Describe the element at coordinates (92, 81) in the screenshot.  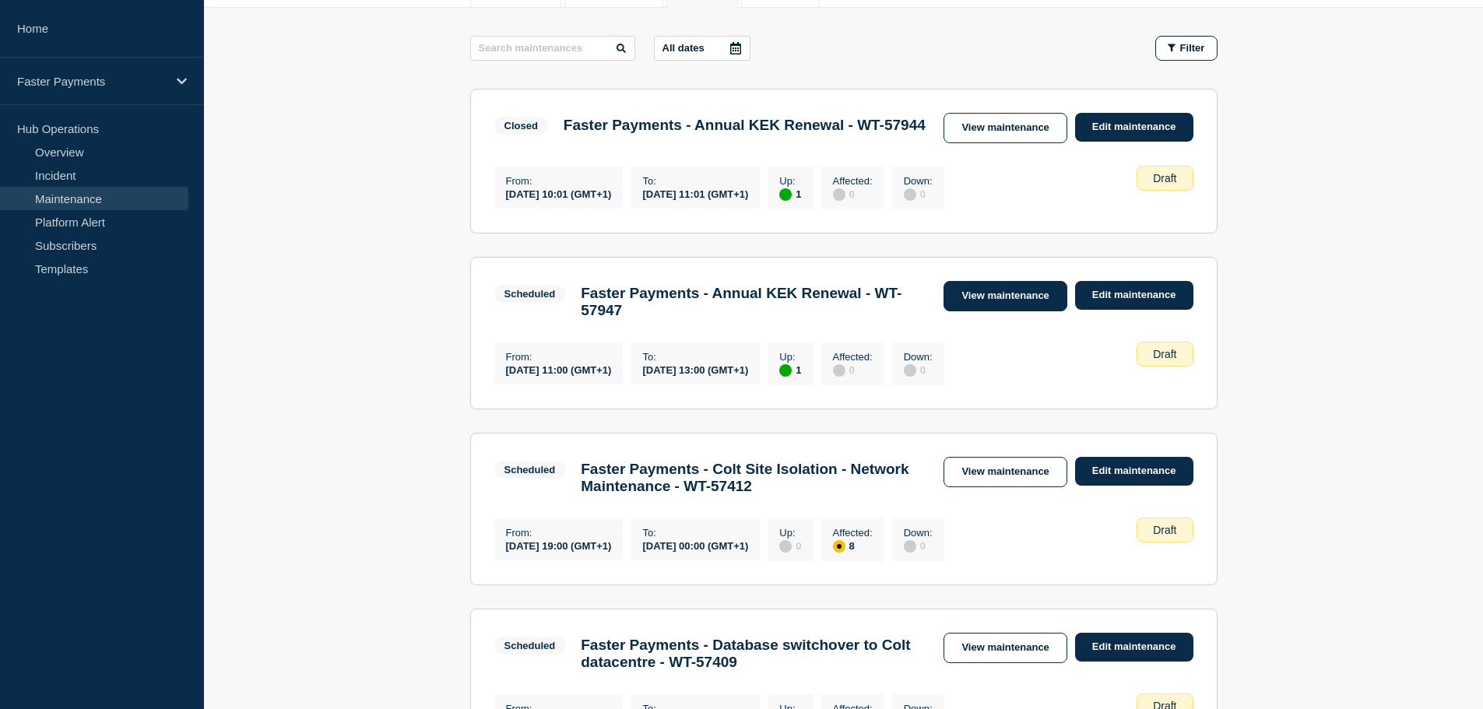
I see `p: Faster Payments` at that location.